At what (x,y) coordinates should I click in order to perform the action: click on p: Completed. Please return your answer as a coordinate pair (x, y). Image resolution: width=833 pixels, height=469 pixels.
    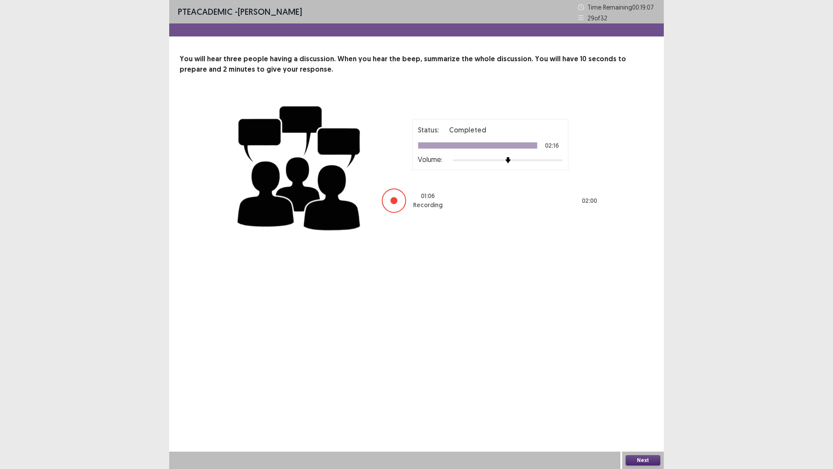
    Looking at the image, I should click on (468, 130).